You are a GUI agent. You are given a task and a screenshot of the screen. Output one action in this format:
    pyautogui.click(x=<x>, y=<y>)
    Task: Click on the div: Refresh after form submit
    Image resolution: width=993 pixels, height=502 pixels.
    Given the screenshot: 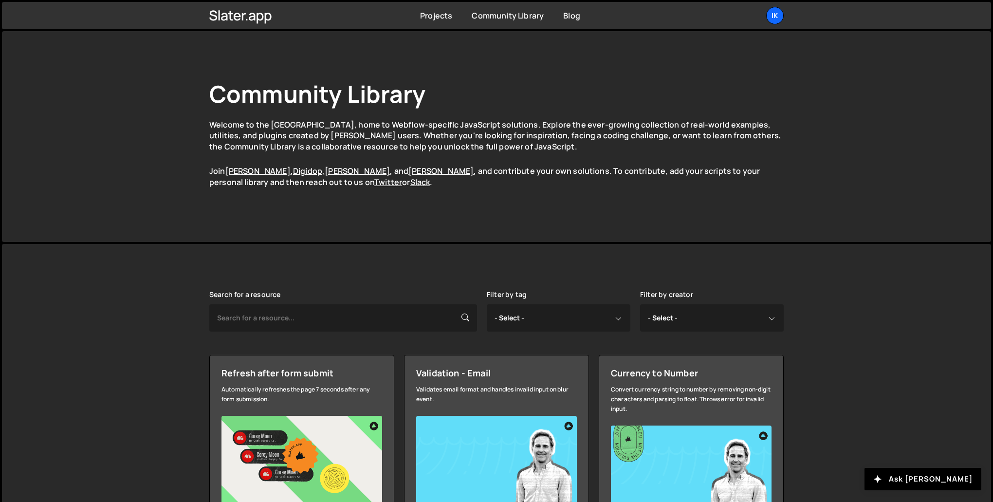 What is the action you would take?
    pyautogui.click(x=302, y=373)
    